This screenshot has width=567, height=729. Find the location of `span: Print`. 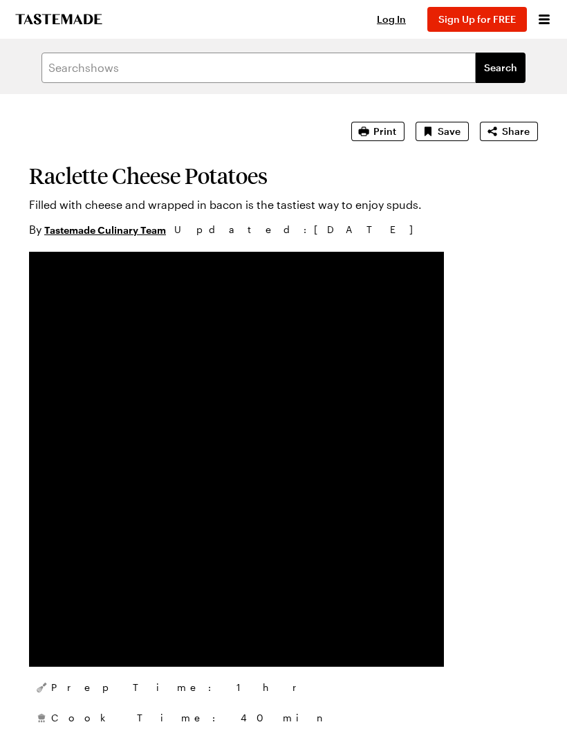

span: Print is located at coordinates (385, 131).